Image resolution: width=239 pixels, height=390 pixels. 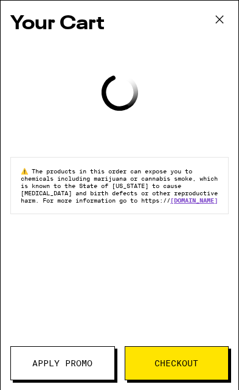 I want to click on button: Apply Promo, so click(x=63, y=364).